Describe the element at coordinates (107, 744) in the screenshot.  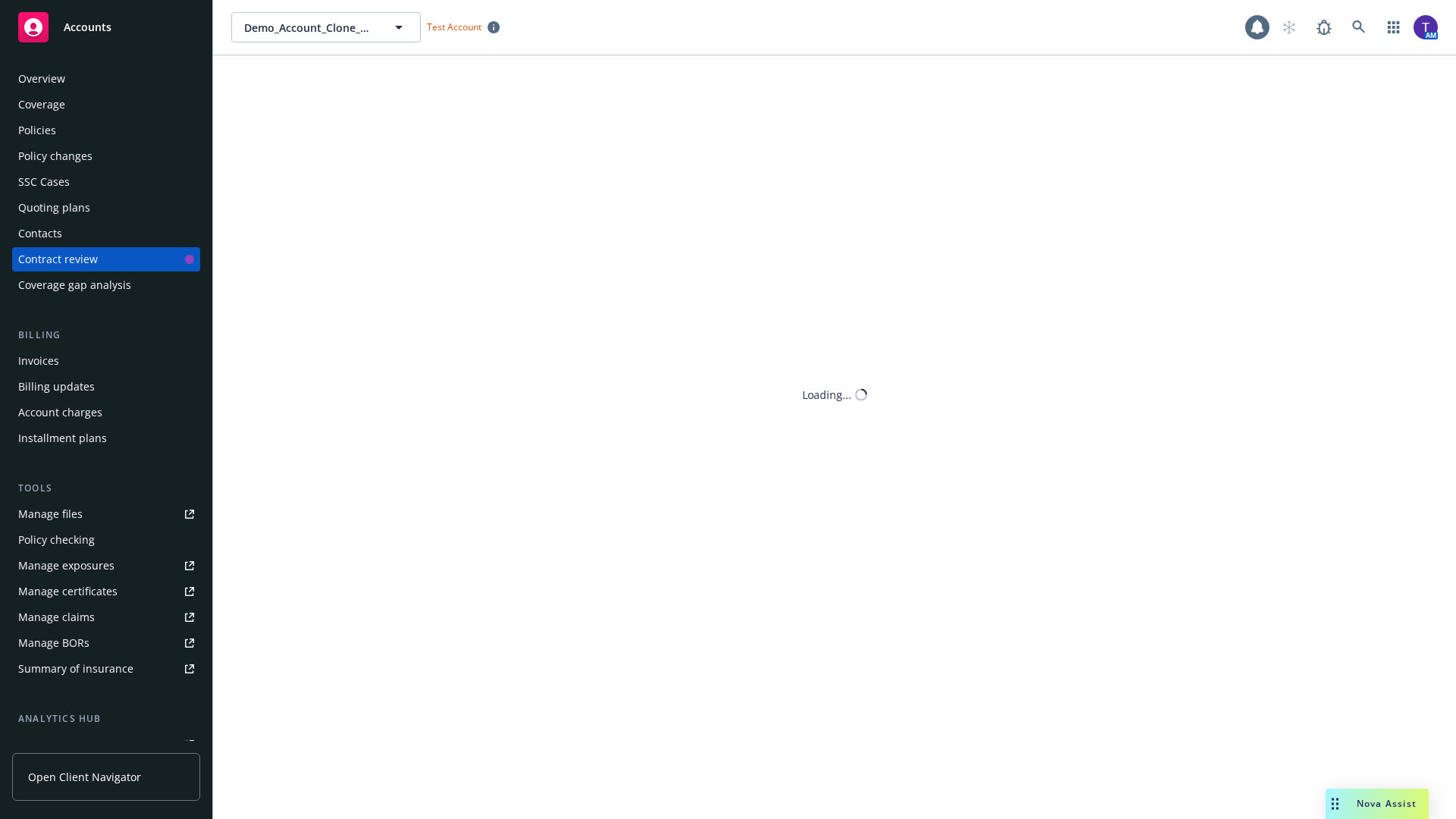
I see `a: Loss summary generator` at that location.